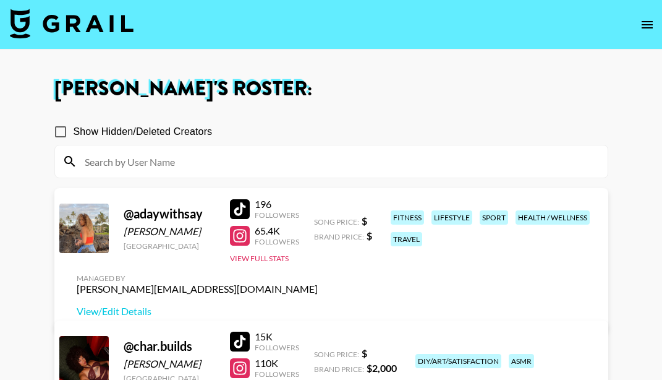 The width and height of the screenshot is (662, 380). What do you see at coordinates (452, 217) in the screenshot?
I see `div: lifestyle` at bounding box center [452, 217].